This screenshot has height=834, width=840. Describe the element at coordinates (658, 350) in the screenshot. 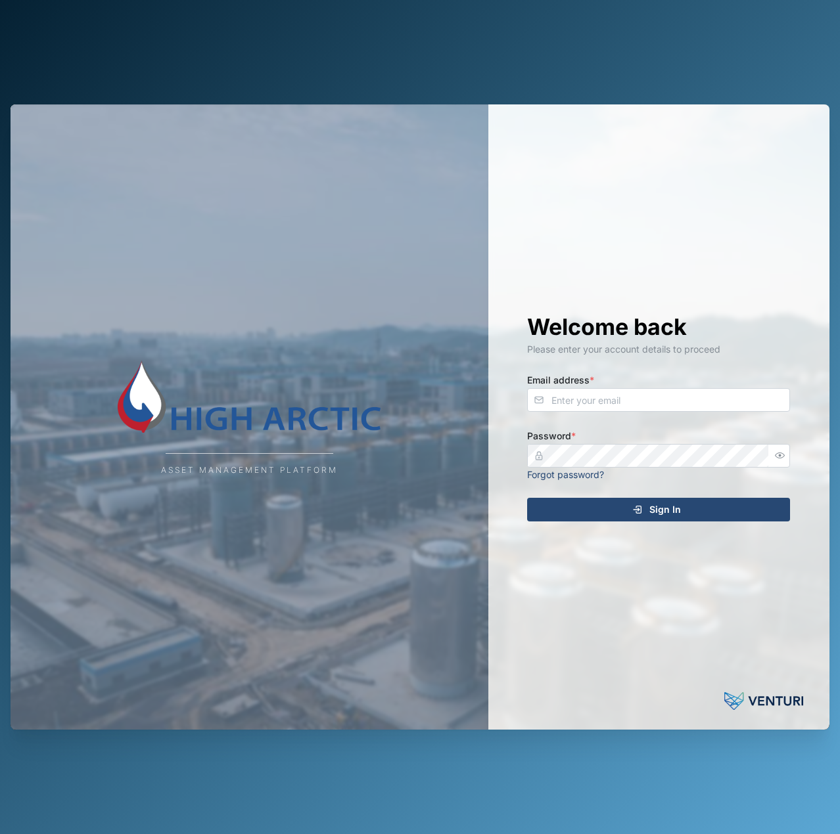

I see `div: Please enter your account details to proceed` at that location.